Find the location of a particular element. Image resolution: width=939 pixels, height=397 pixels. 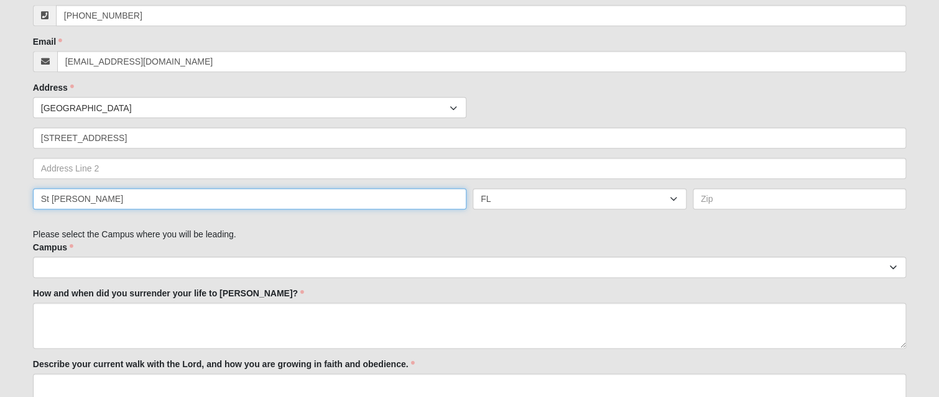

label: Describe your current walk with the Lord, and how you are growing in faith and obedience. is located at coordinates (224, 364).